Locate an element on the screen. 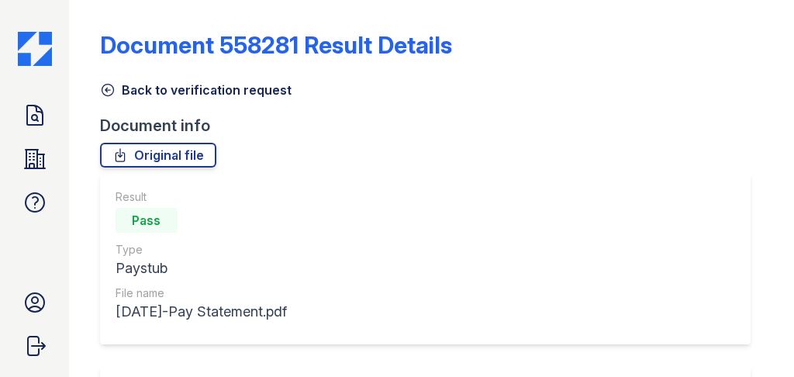 The height and width of the screenshot is (377, 794). a: Original file is located at coordinates (158, 155).